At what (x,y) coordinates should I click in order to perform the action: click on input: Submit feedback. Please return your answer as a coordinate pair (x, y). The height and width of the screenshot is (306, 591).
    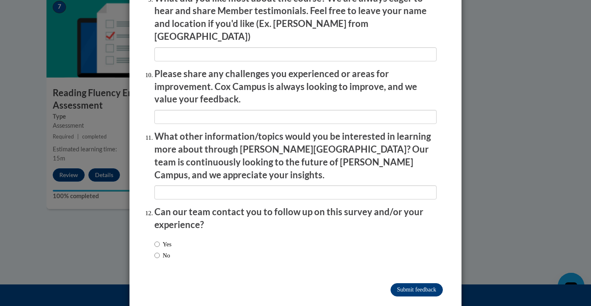
    Looking at the image, I should click on (416, 290).